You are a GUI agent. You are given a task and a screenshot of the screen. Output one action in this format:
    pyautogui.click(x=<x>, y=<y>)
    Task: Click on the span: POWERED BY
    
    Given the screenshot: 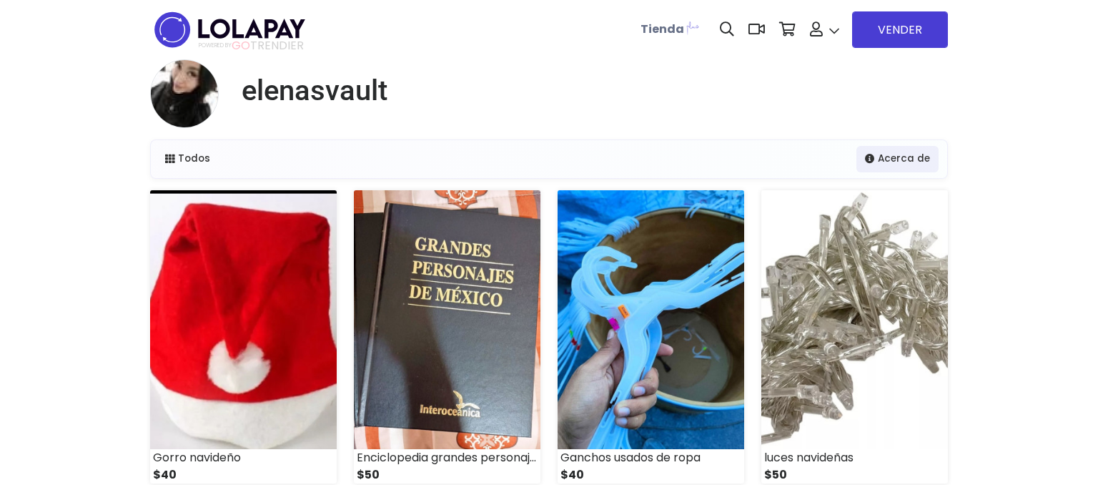 What is the action you would take?
    pyautogui.click(x=215, y=45)
    